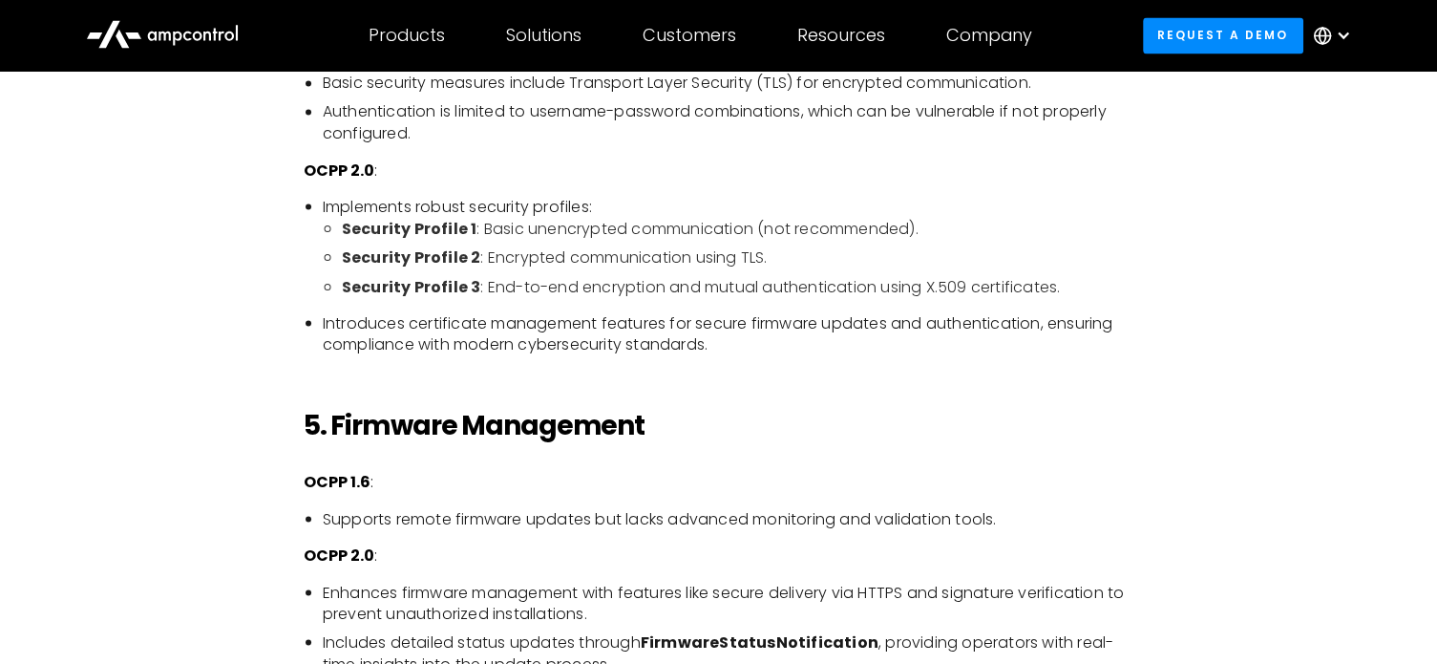  What do you see at coordinates (337, 480) in the screenshot?
I see `strong: OCPP 1.6` at bounding box center [337, 480].